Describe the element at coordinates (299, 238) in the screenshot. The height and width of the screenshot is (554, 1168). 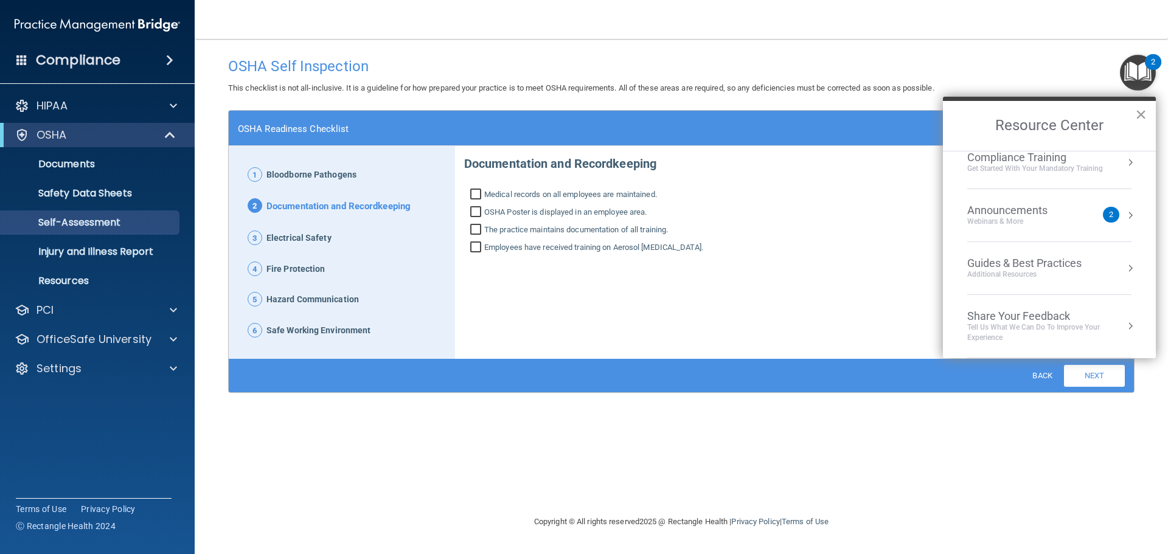
I see `span: Electrical Safety` at that location.